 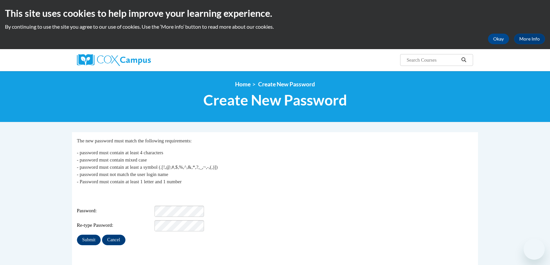 I want to click on p: By continuing to use the site you agree to our use of cookies. Use the ‘More info’ button to read..., so click(x=275, y=27).